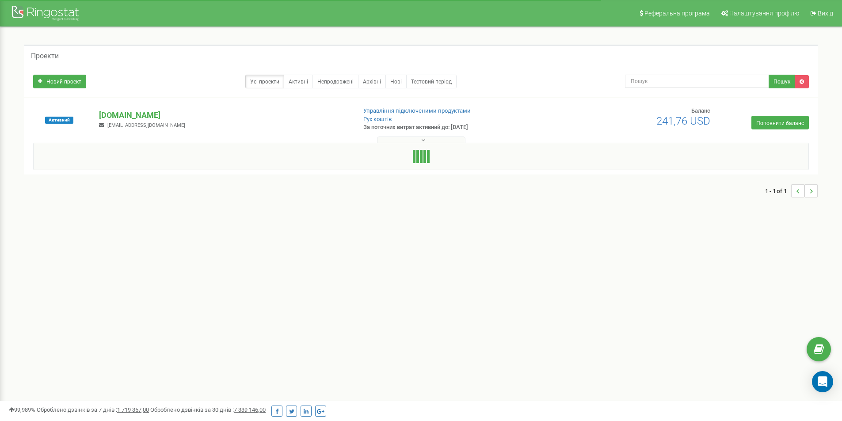 Image resolution: width=842 pixels, height=421 pixels. What do you see at coordinates (697, 81) in the screenshot?
I see `input: Пошук` at bounding box center [697, 81].